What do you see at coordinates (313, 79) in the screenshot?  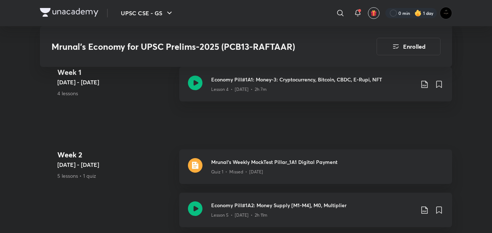 I see `h3: Economy Pill#1A1: Money-3: Cryptocurrency, Bitcoin, CBDC, E-Rupi, NFT` at bounding box center [313, 79].